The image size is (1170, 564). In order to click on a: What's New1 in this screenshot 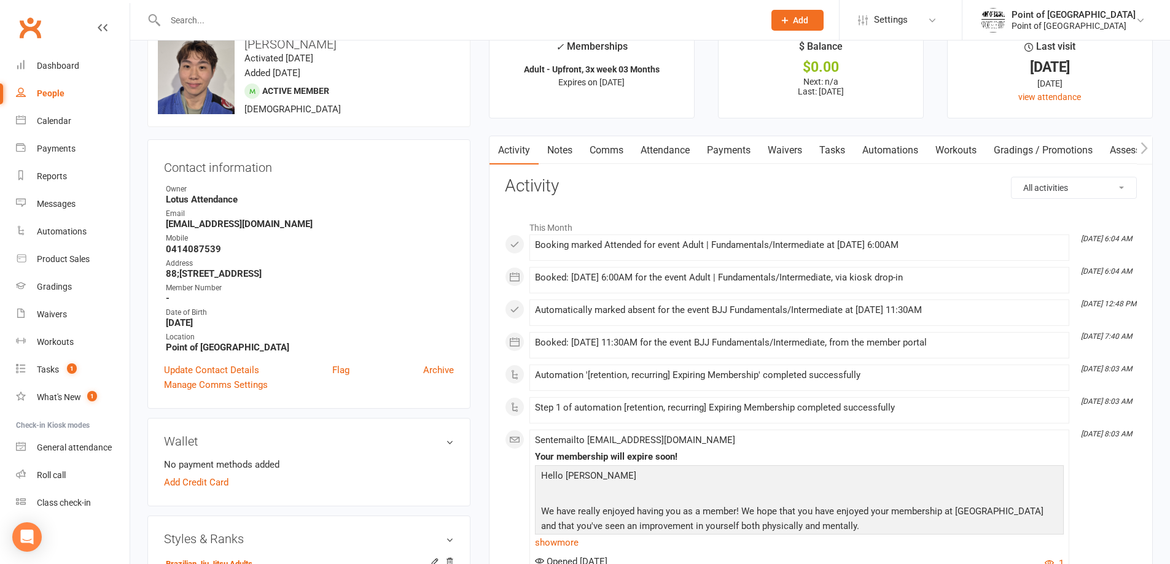, I will do `click(72, 397)`.